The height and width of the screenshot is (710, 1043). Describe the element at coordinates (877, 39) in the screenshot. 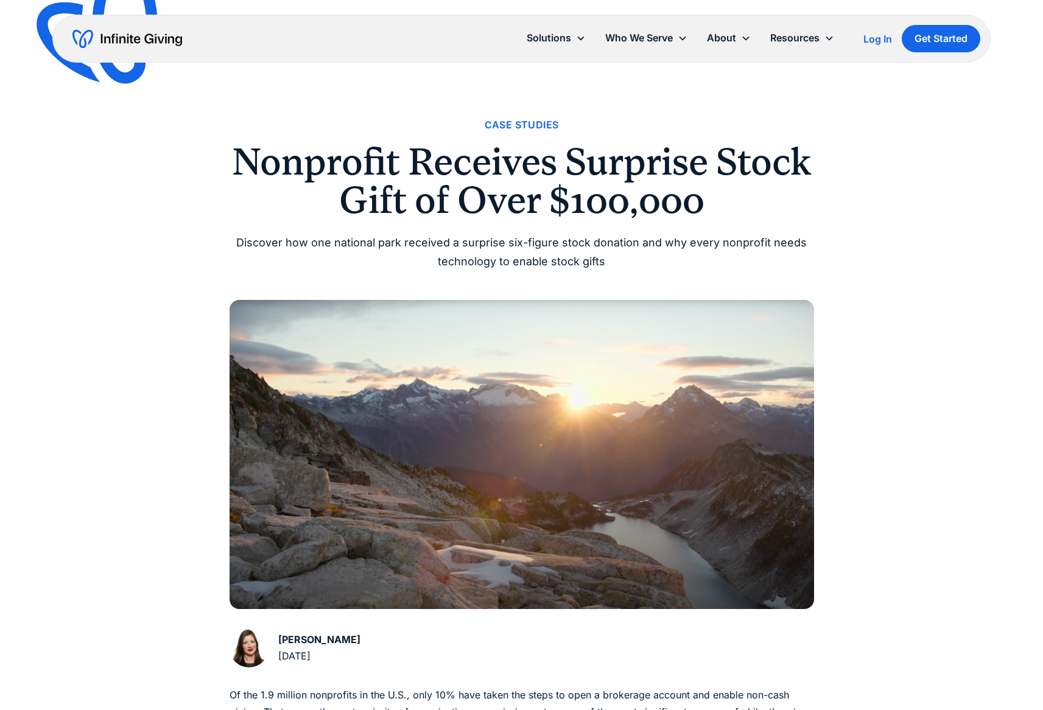

I see `div: Log In` at that location.